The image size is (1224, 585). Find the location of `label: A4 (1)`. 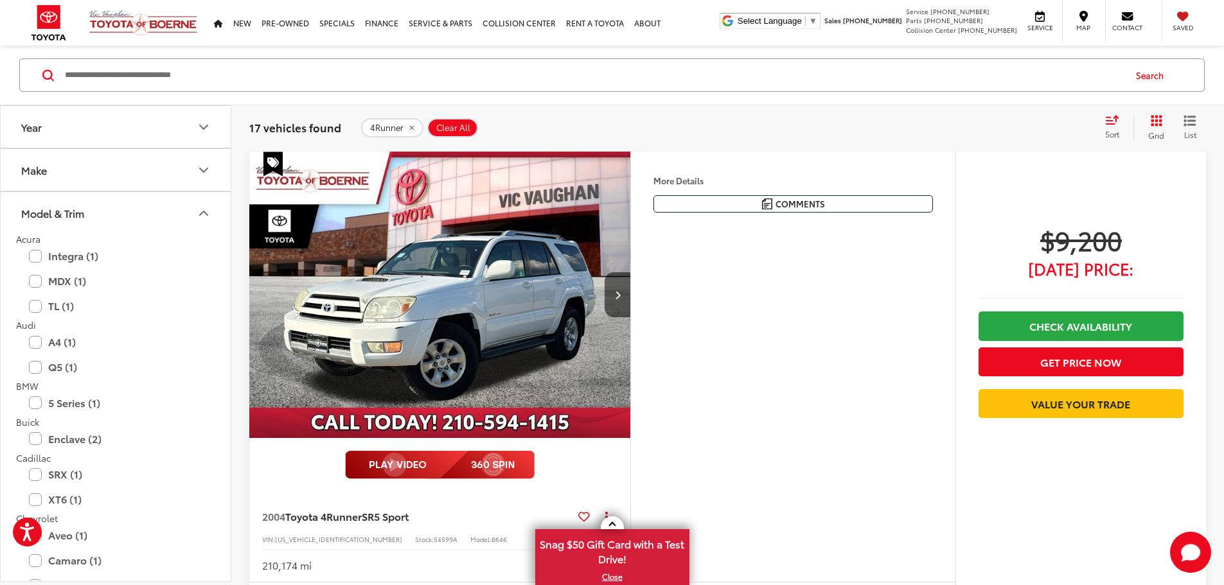

label: A4 (1) is located at coordinates (116, 342).